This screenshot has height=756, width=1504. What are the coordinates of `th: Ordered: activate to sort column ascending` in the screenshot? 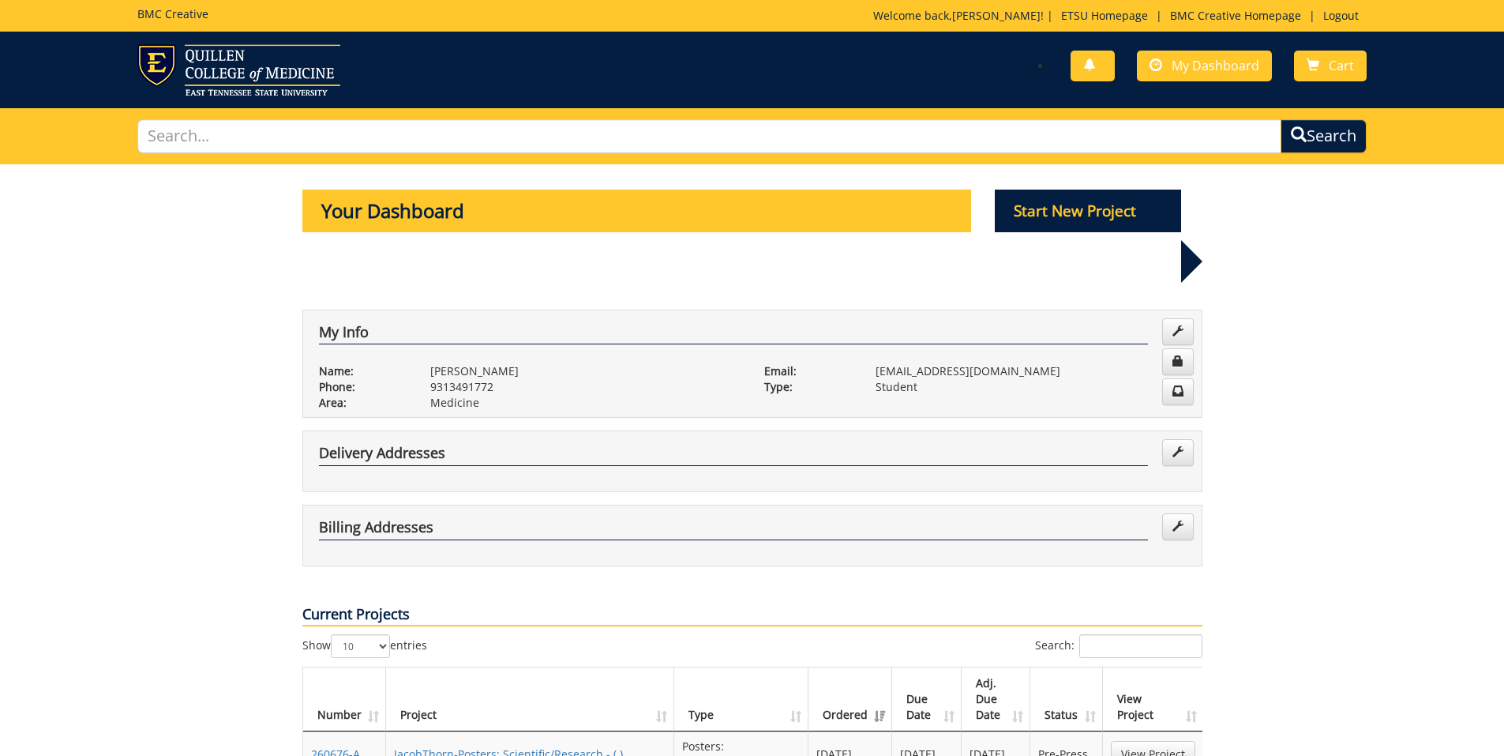 It's located at (850, 699).